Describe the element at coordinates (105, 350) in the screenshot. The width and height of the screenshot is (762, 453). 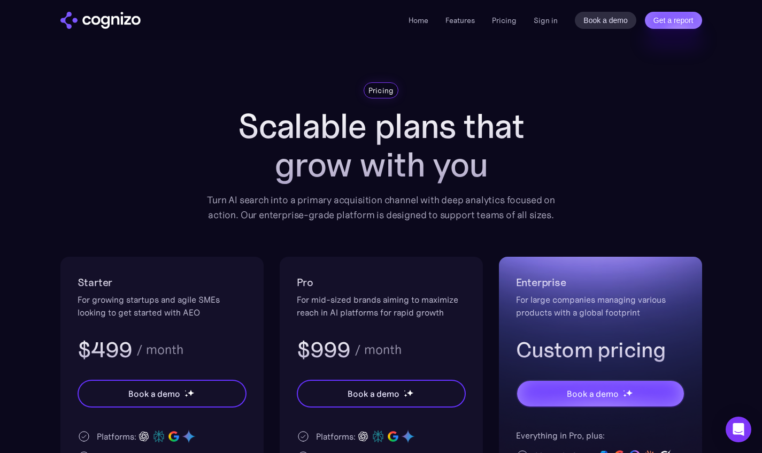
I see `h3: $499` at that location.